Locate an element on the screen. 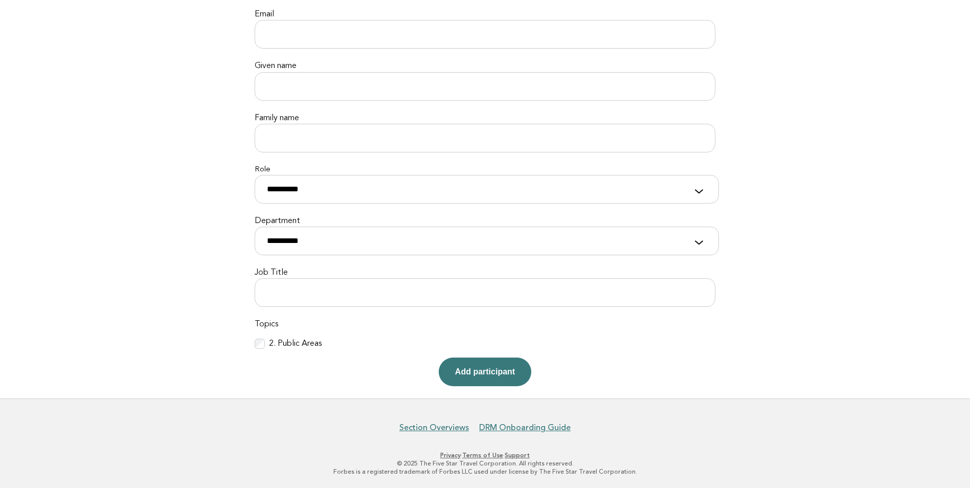 The height and width of the screenshot is (488, 970). a: DRM Onboarding Guide is located at coordinates (524, 427).